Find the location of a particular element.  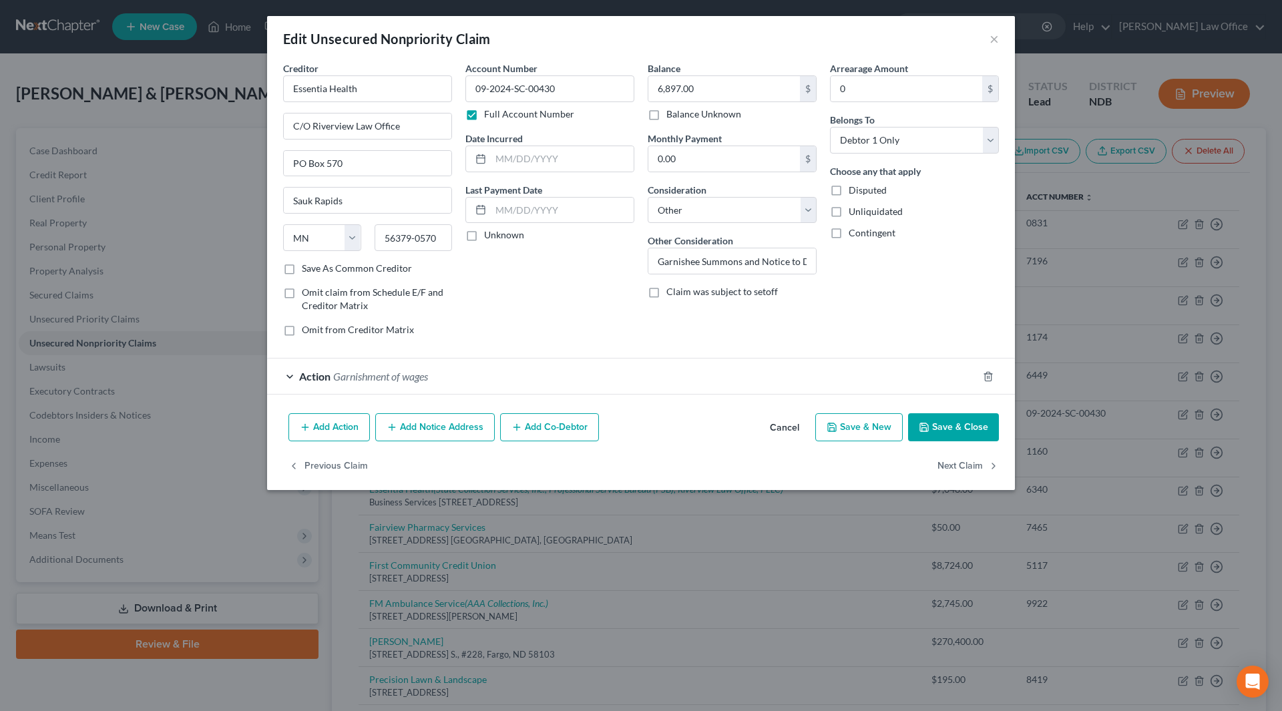

input: Enter city... is located at coordinates (367, 200).